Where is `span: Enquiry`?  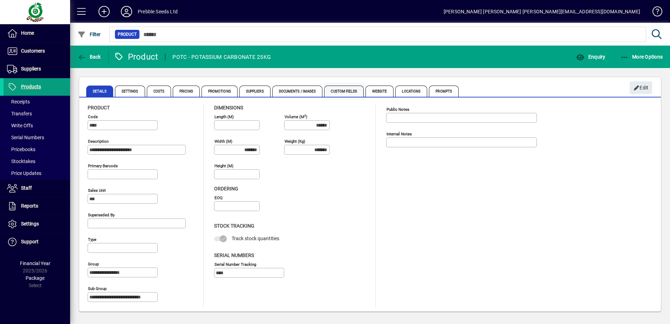 span: Enquiry is located at coordinates (590, 57).